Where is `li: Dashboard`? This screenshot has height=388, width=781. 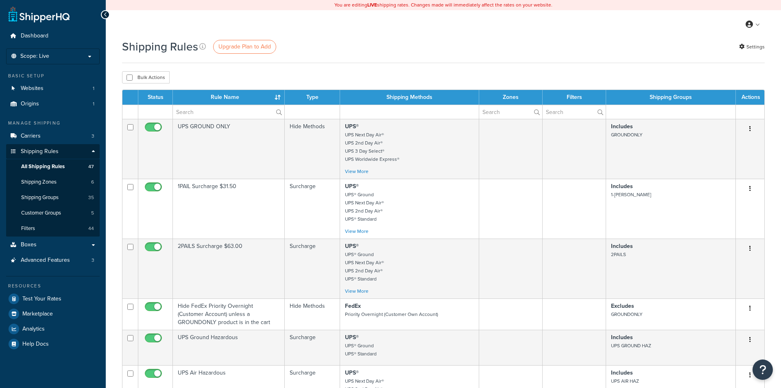
li: Dashboard is located at coordinates (53, 36).